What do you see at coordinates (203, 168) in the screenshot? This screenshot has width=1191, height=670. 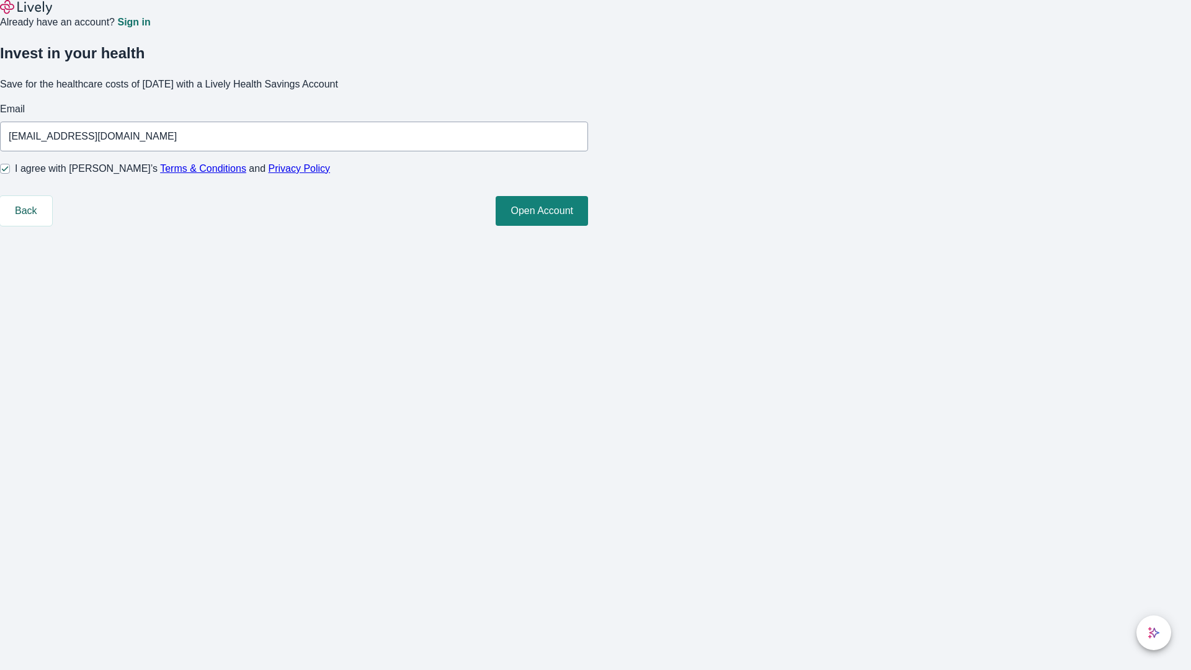 I see `a: Terms & Conditions` at bounding box center [203, 168].